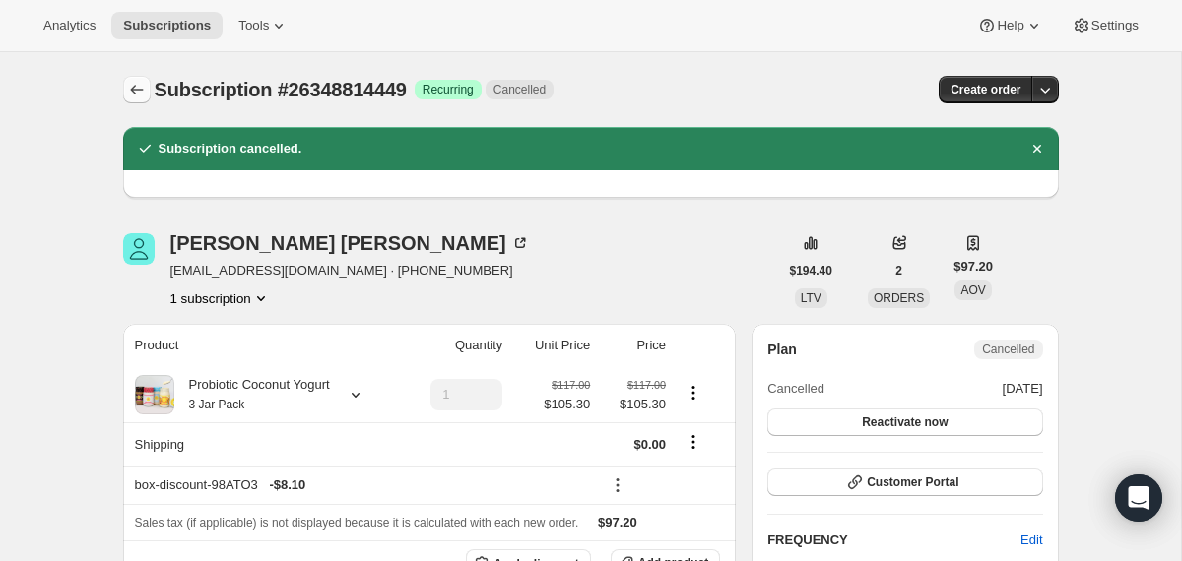 This screenshot has width=1182, height=561. Describe the element at coordinates (261, 444) in the screenshot. I see `th: Shipping` at that location.